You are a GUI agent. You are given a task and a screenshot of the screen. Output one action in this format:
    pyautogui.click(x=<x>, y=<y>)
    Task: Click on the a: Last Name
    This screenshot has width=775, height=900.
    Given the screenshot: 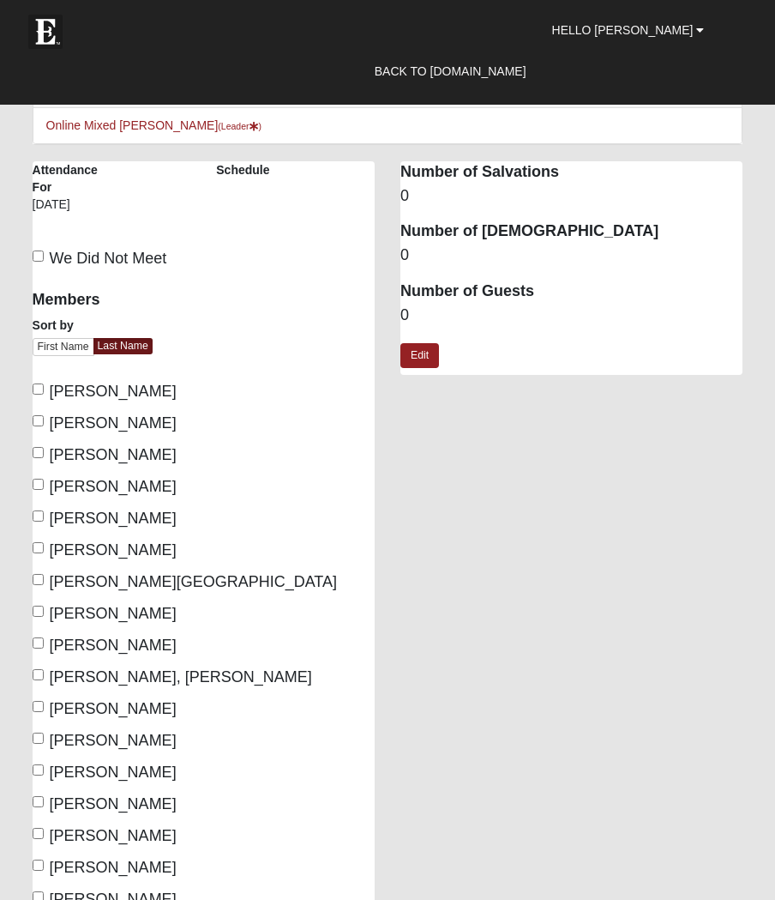 What is the action you would take?
    pyautogui.click(x=123, y=346)
    